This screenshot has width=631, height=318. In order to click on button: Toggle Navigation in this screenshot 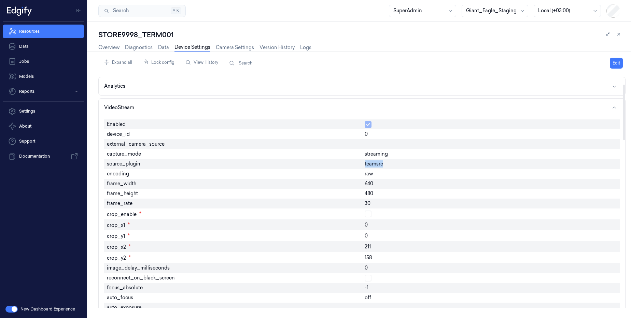, I will do `click(78, 11)`.